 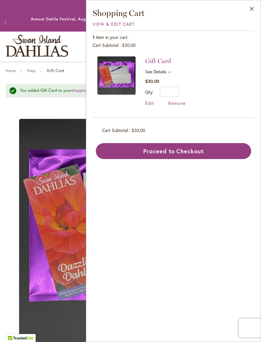 I want to click on a: Edit, so click(x=150, y=103).